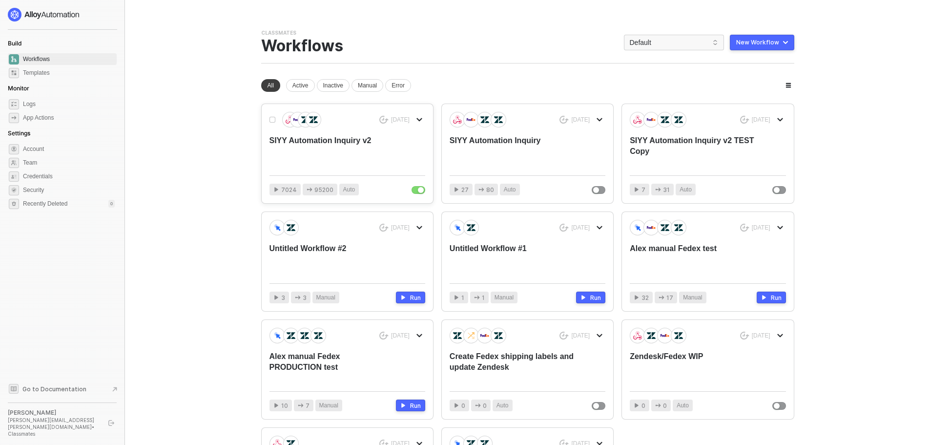  What do you see at coordinates (333, 85) in the screenshot?
I see `div: Inactive` at bounding box center [333, 85].